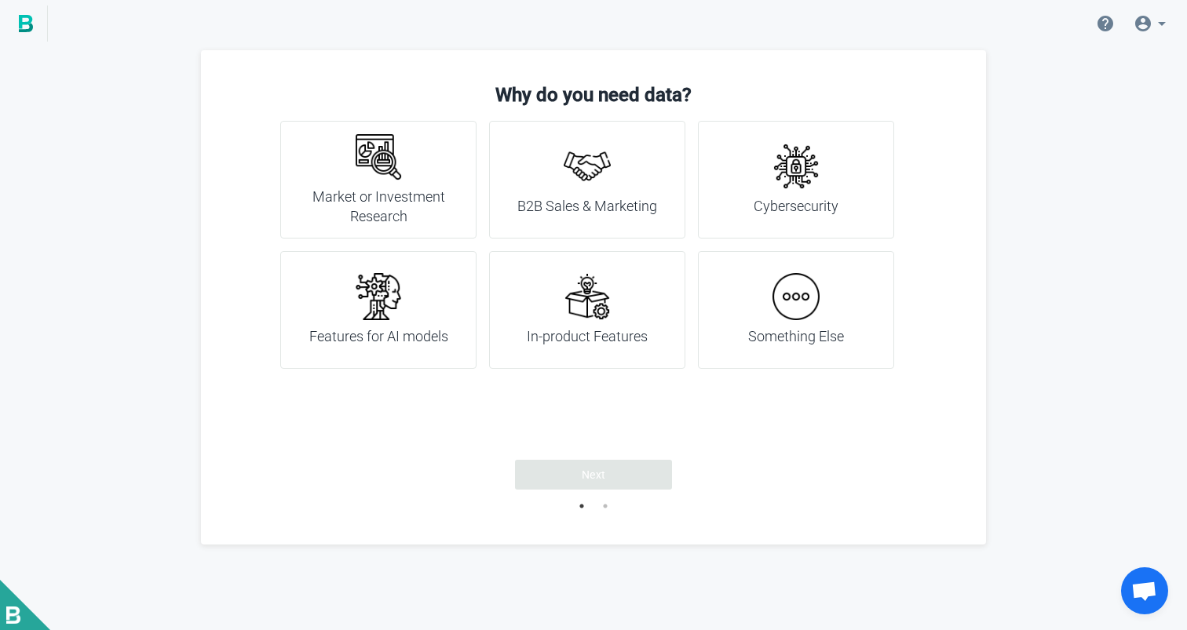 This screenshot has width=1187, height=630. What do you see at coordinates (13, 615) in the screenshot?
I see `img: BigPicture-logo-whitev2.png` at bounding box center [13, 615].